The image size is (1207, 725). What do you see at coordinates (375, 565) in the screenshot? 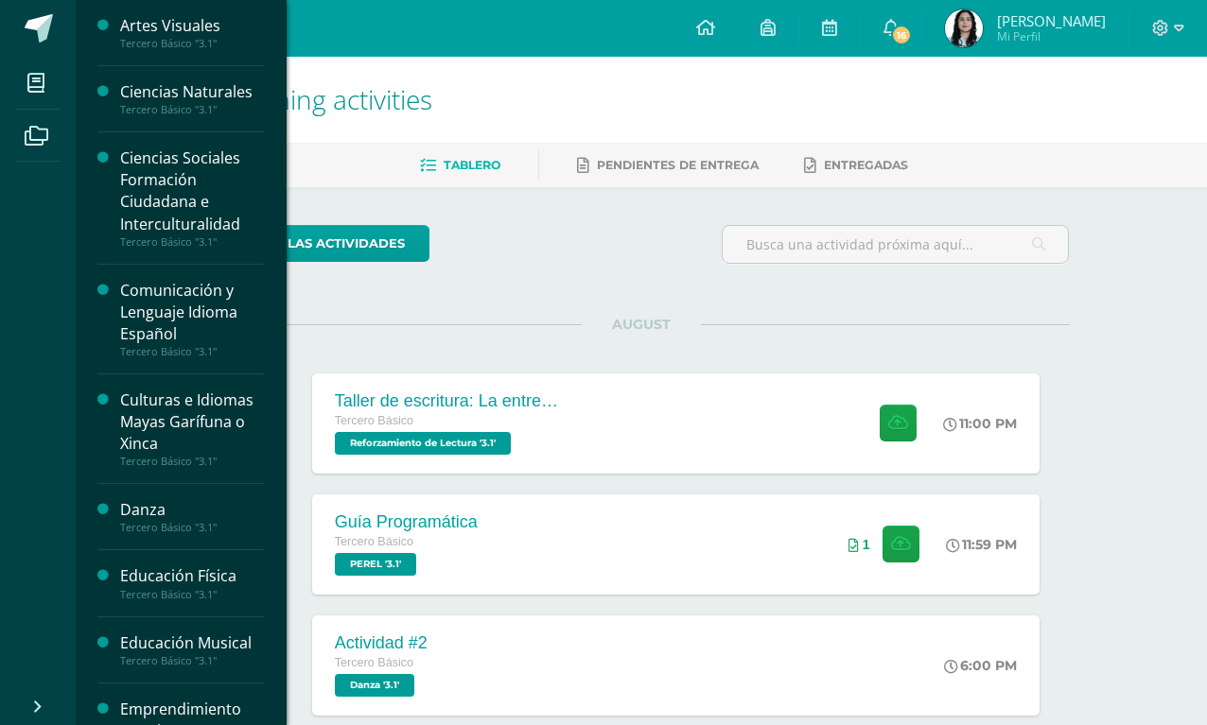
I see `span: PEREL '3.1'` at bounding box center [375, 565].